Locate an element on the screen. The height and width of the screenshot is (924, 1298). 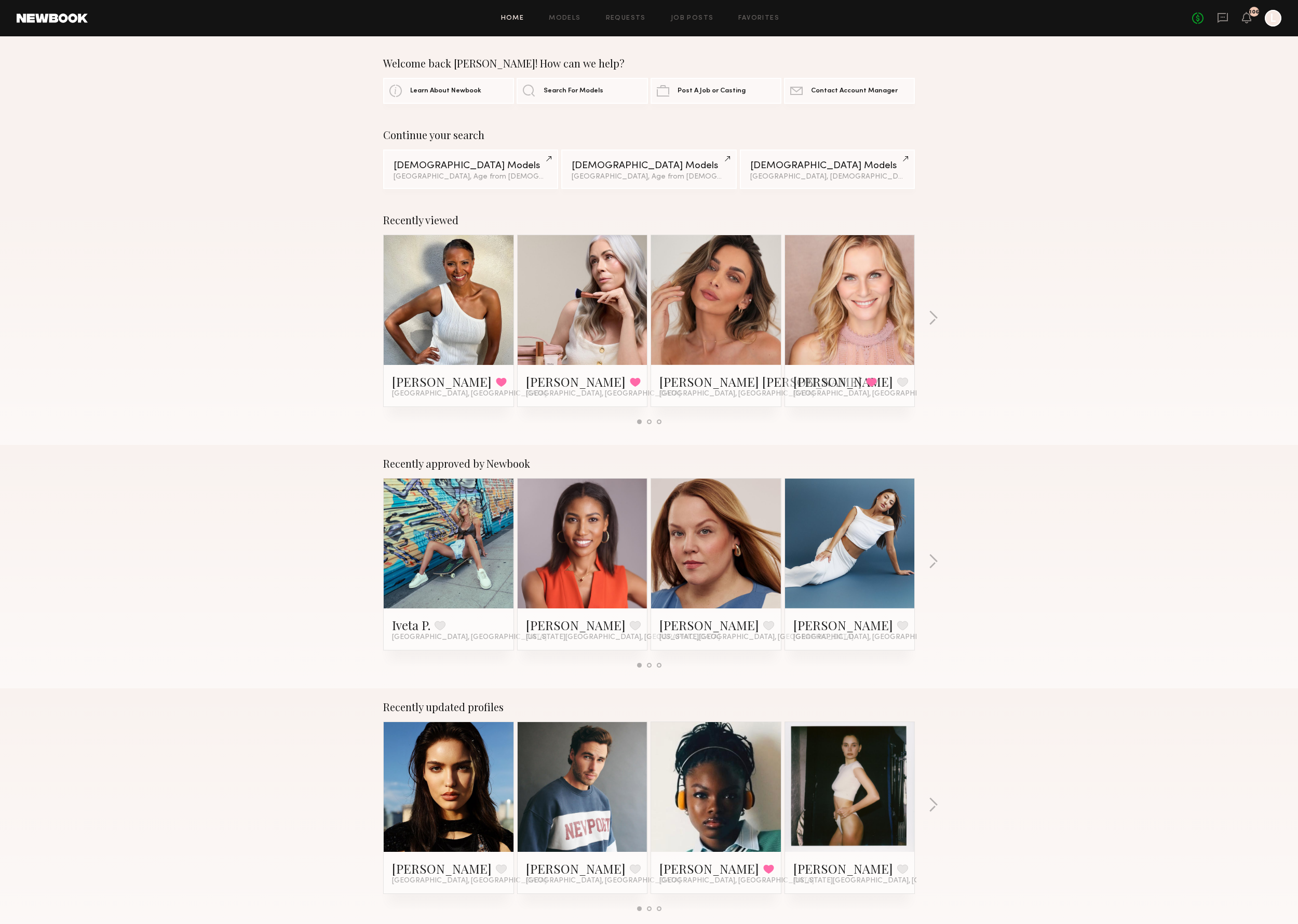
a: Favorites is located at coordinates (759, 18).